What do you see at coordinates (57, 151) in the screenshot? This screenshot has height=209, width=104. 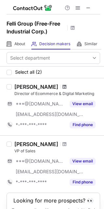 I see `div: VP of Sales` at bounding box center [57, 151].